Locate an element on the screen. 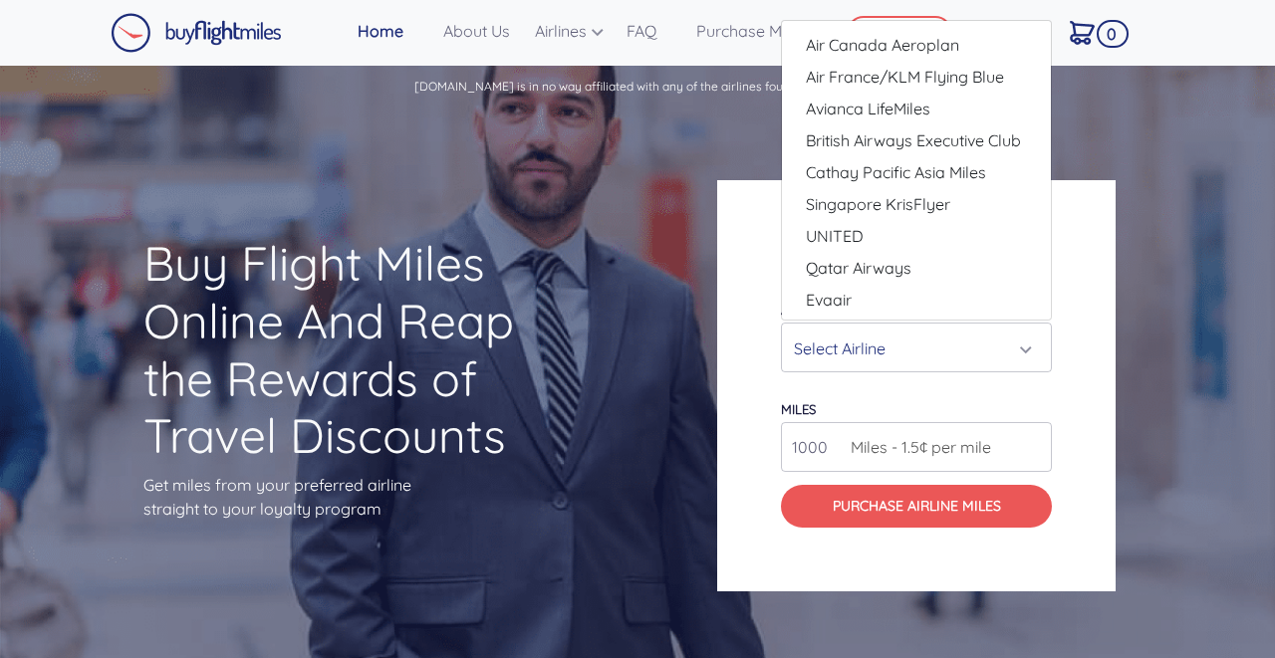 This screenshot has height=658, width=1275. h1: Buy Flight Miles Online And Reap the Rewards of Travel Discounts is located at coordinates (351, 350).